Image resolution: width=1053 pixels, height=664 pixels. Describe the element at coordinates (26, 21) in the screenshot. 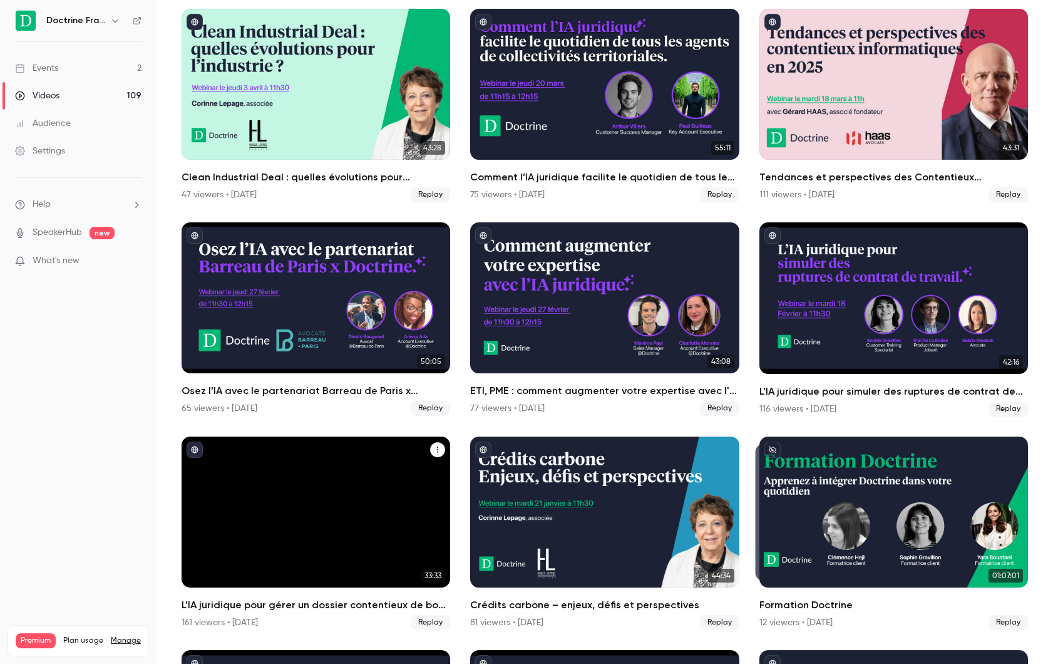

I see `img: Doctrine France` at that location.